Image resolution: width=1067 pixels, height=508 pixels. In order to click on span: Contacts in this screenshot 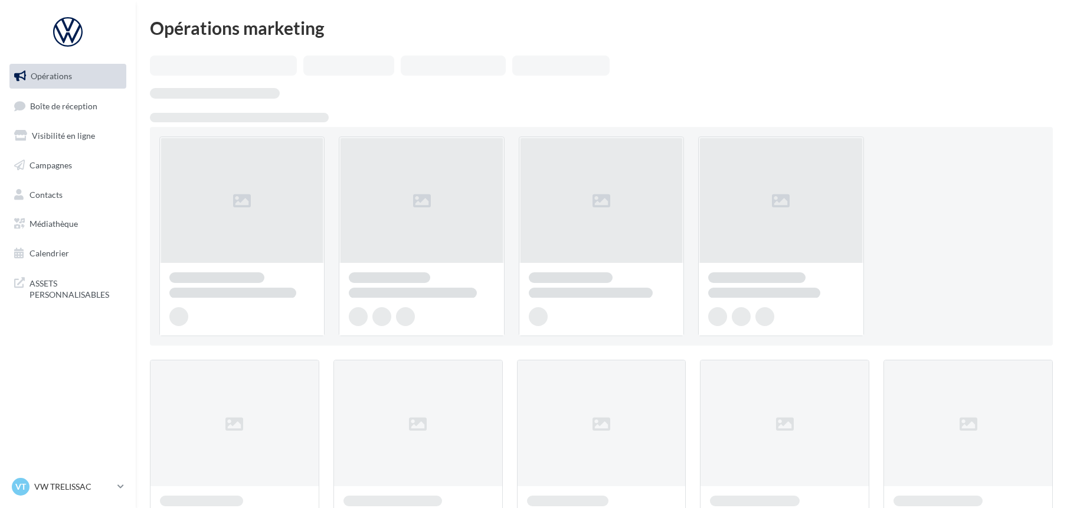, I will do `click(46, 194)`.